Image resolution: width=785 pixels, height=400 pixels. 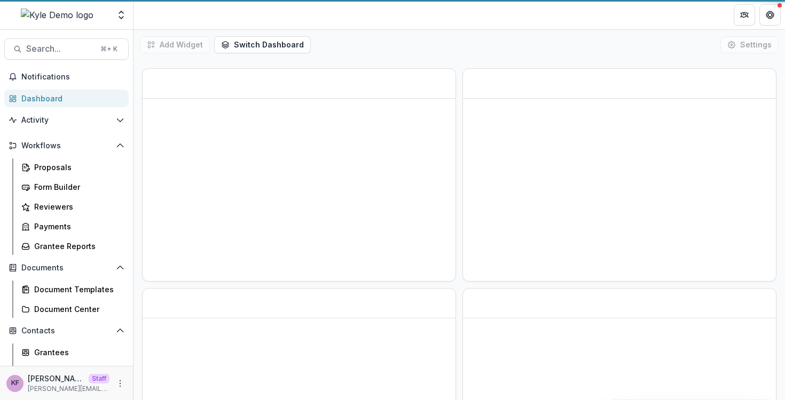 What do you see at coordinates (121, 15) in the screenshot?
I see `button: Open entity switcher` at bounding box center [121, 15].